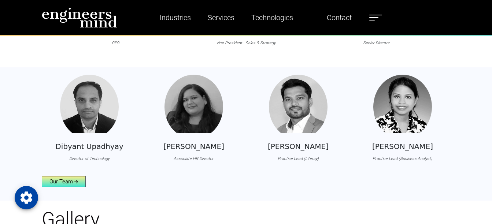 Image resolution: width=492 pixels, height=224 pixels. What do you see at coordinates (115, 43) in the screenshot?
I see `i: CEO` at bounding box center [115, 43].